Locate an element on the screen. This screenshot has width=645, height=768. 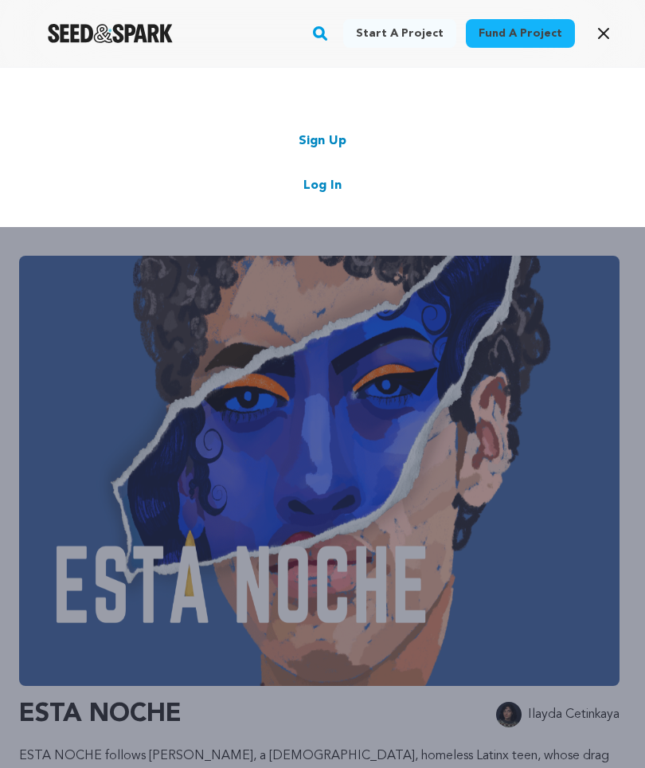
img: Seed&Spark Logo Dark Mode is located at coordinates (110, 33).